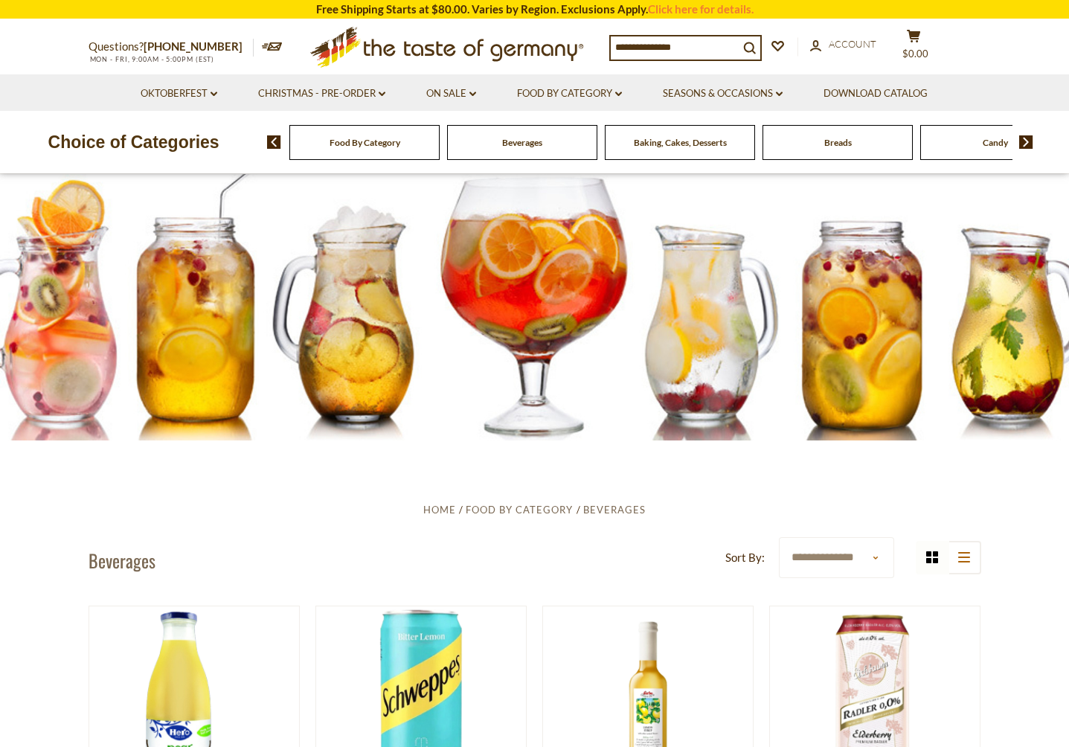  What do you see at coordinates (321, 94) in the screenshot?
I see `a: Christmas - PRE-ORDER` at bounding box center [321, 94].